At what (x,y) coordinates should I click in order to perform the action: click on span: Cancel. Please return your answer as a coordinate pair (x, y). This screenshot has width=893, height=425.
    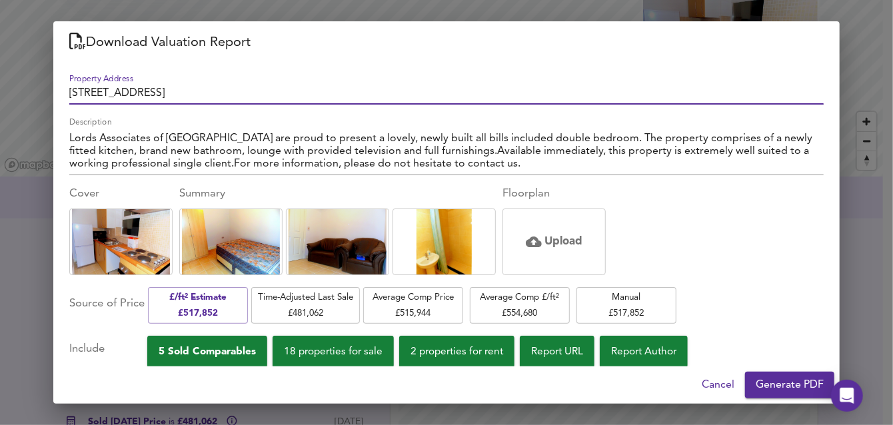
    Looking at the image, I should click on (717, 385).